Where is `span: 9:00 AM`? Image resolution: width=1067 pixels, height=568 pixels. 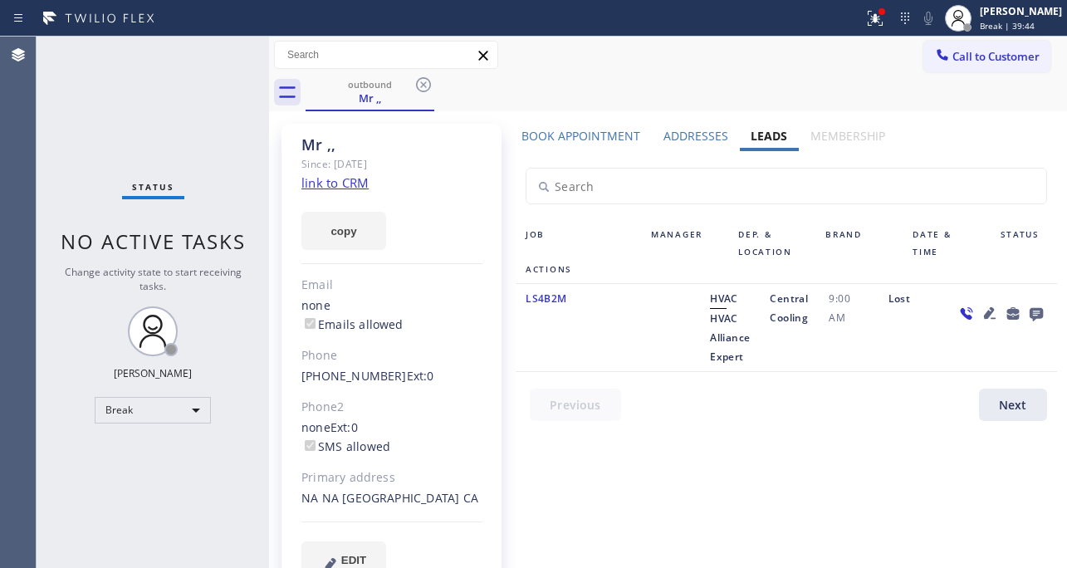
span: 9:00 AM is located at coordinates (848, 308).